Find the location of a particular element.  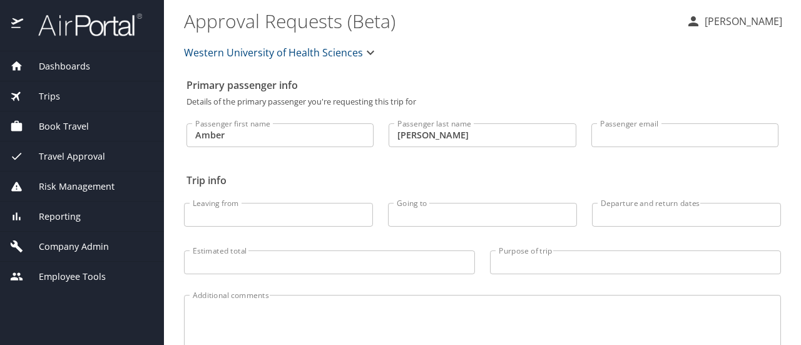

span: Travel Approval is located at coordinates (64, 156).